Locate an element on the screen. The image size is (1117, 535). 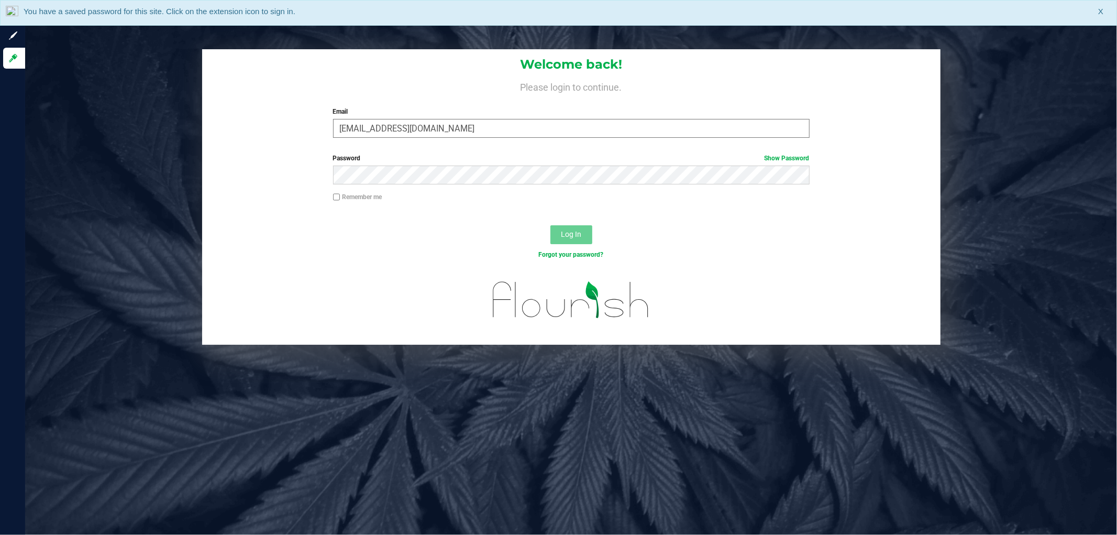
span: Log In is located at coordinates (571, 234).